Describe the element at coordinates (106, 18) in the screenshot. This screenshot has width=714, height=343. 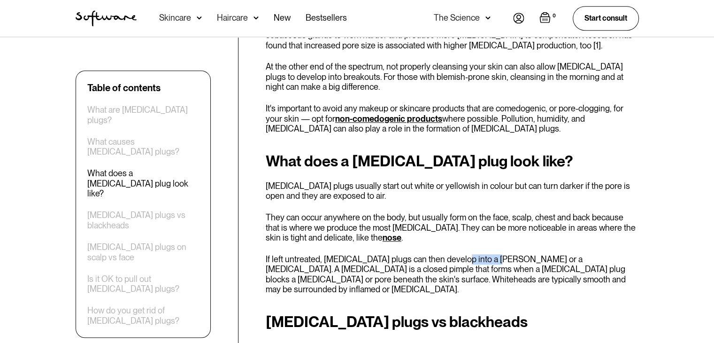
I see `img: Software Logo` at that location.